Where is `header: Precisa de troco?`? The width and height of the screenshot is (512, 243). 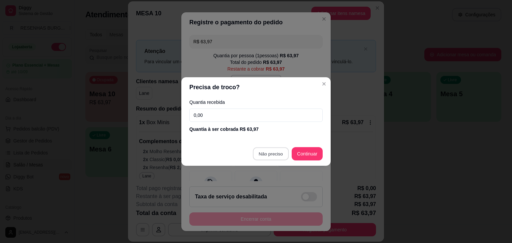
header: Precisa de troco? is located at coordinates (256, 87).